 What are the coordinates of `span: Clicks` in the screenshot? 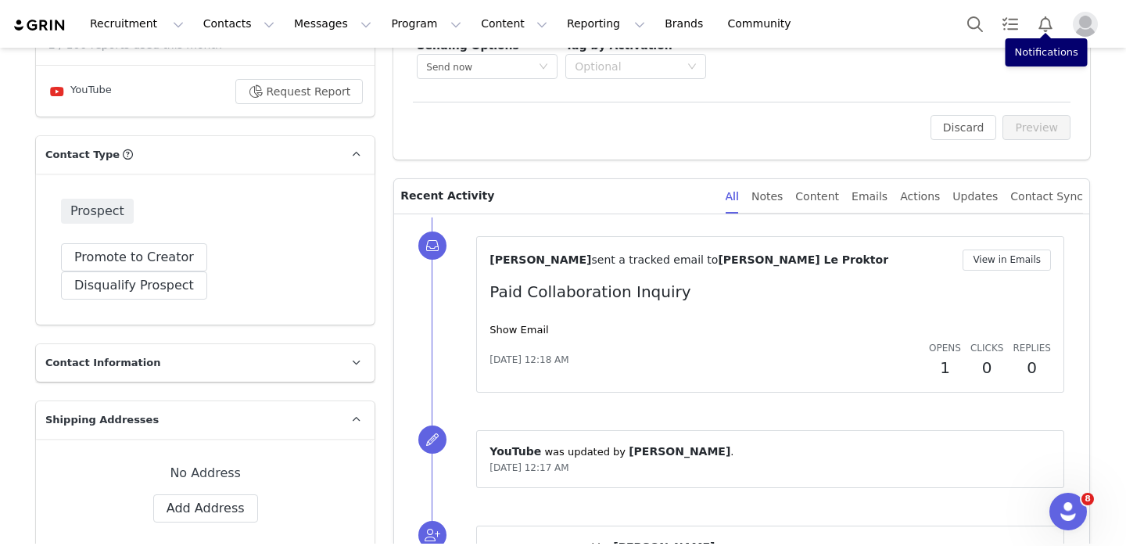 It's located at (987, 348).